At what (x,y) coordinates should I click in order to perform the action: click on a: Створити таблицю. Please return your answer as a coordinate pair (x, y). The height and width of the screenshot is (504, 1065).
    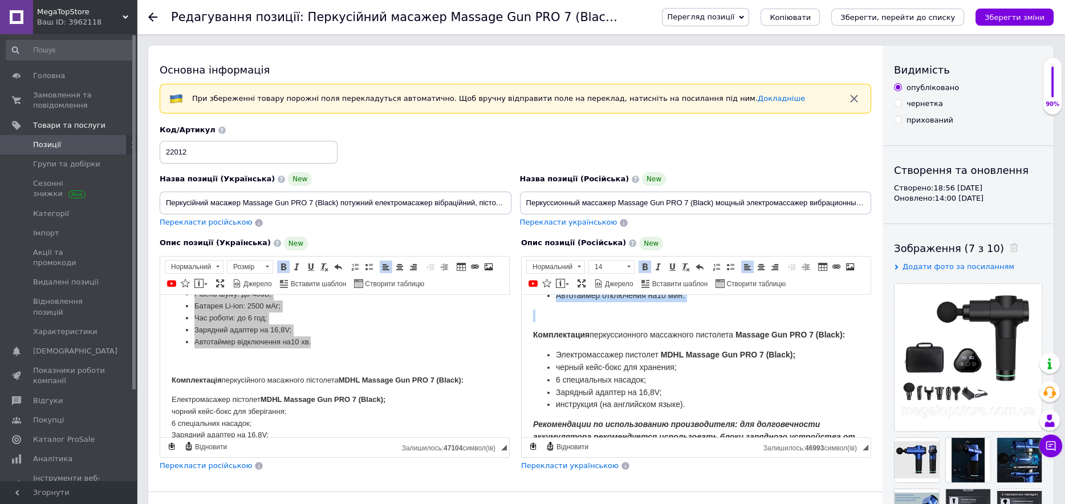
    Looking at the image, I should click on (389, 283).